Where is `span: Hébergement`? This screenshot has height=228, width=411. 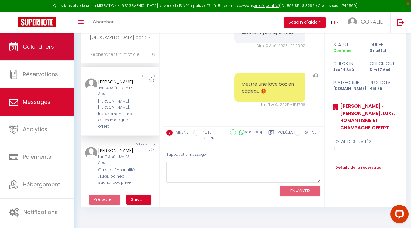 span: Hébergement is located at coordinates (41, 184).